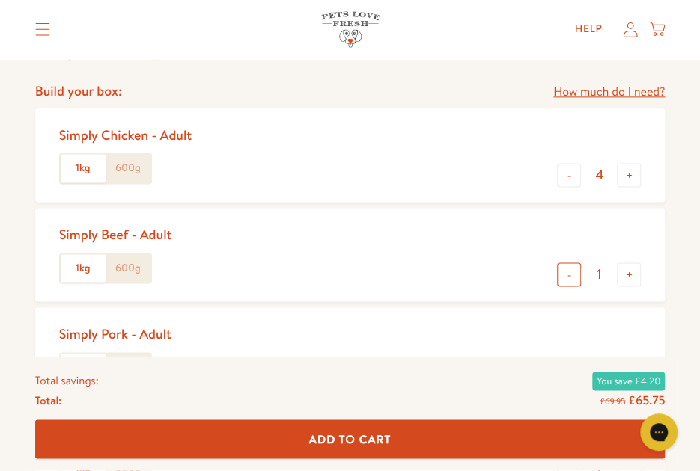 The width and height of the screenshot is (700, 471). What do you see at coordinates (115, 334) in the screenshot?
I see `div: Simply Pork - Adult` at bounding box center [115, 334].